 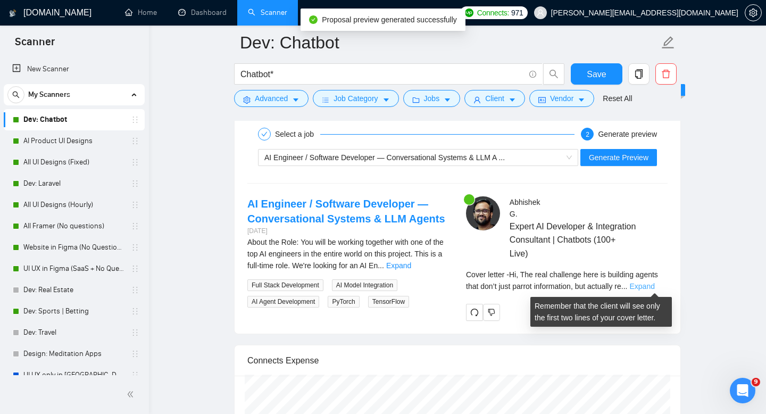 What do you see at coordinates (74, 205) in the screenshot?
I see `a: All UI Designs (Hourly)` at bounding box center [74, 205].